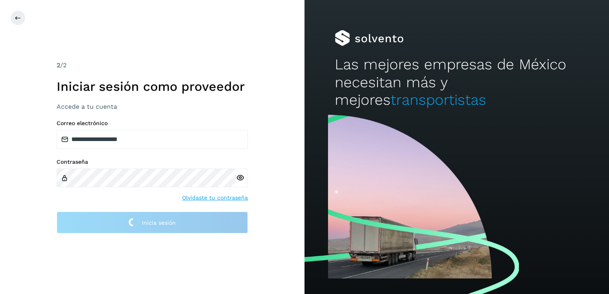 The height and width of the screenshot is (294, 609). What do you see at coordinates (456, 82) in the screenshot?
I see `h2: Las mejores empresas de México necesitan más y mejores` at bounding box center [456, 82].